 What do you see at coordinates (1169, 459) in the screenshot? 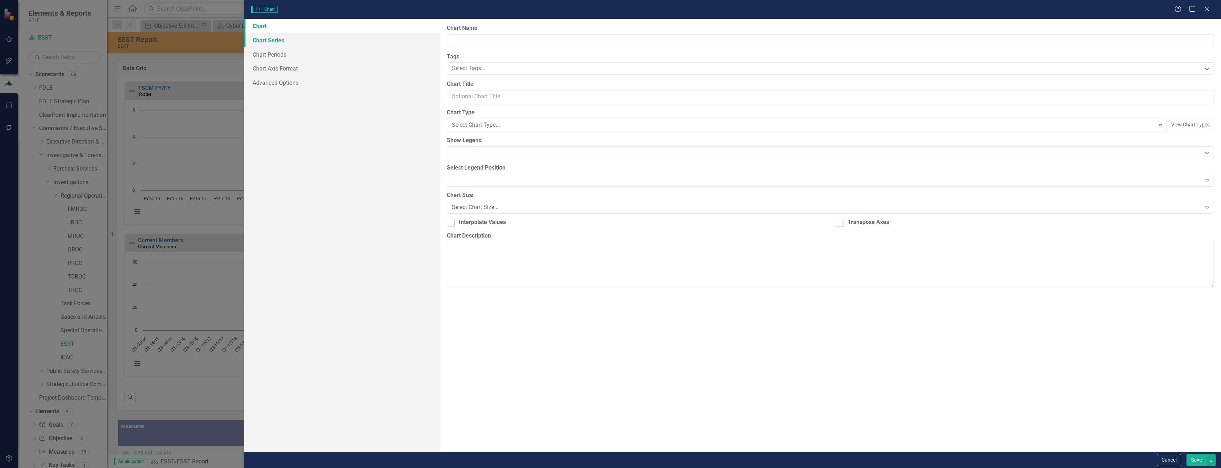
I see `button: Cancel` at bounding box center [1169, 459].